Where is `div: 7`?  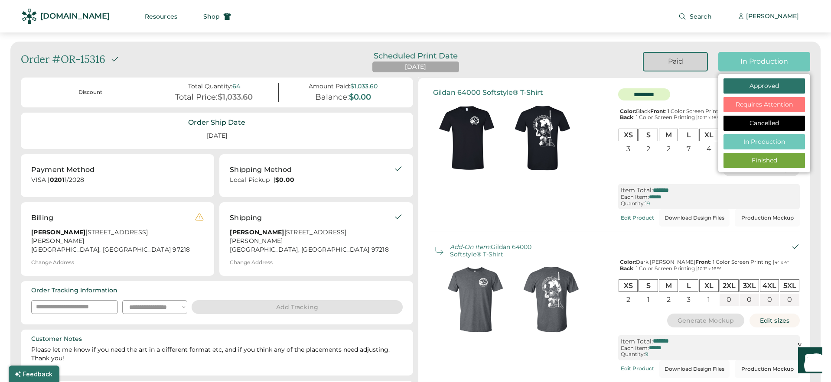
div: 7 is located at coordinates (688, 149).